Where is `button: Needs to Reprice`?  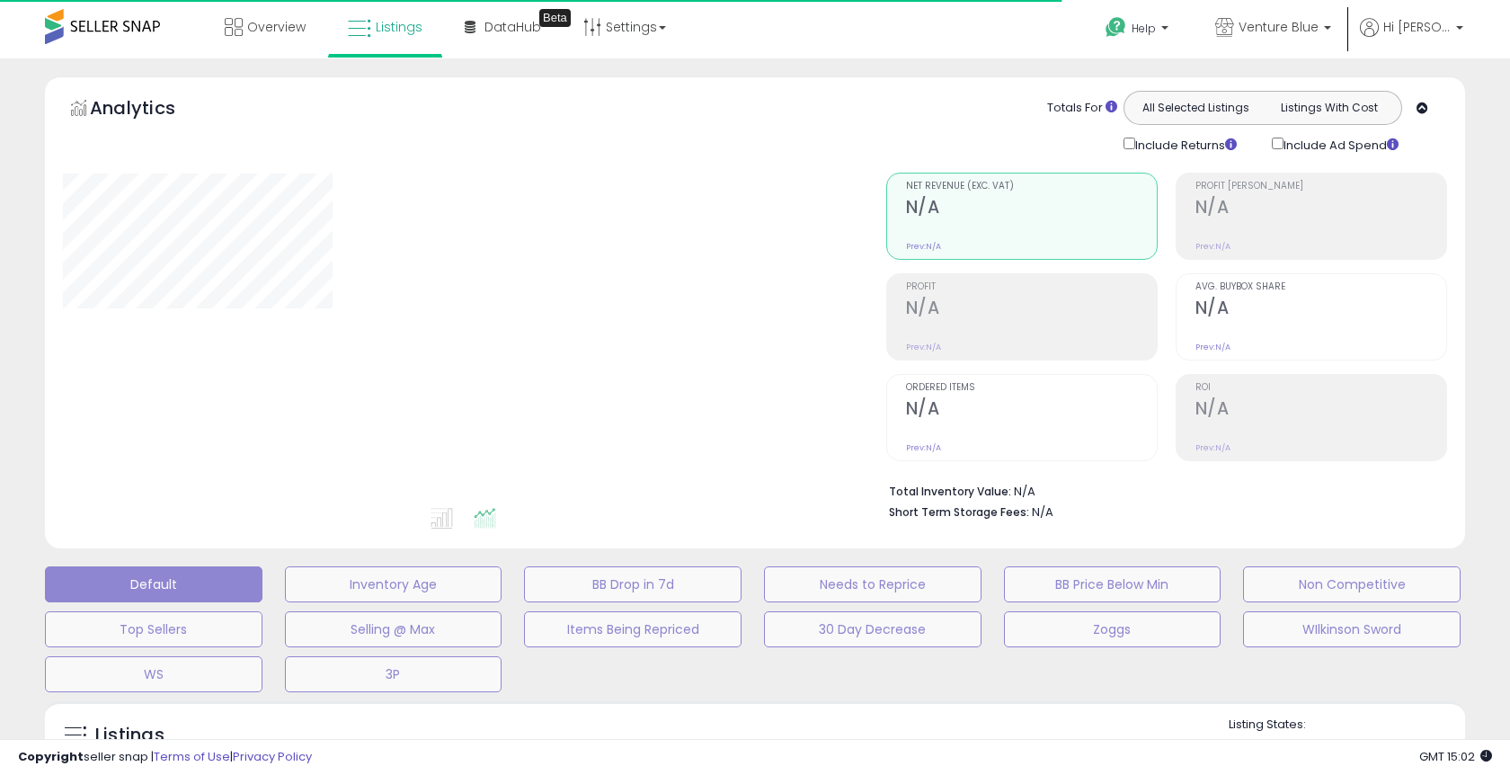
button: Needs to Reprice is located at coordinates (873, 584).